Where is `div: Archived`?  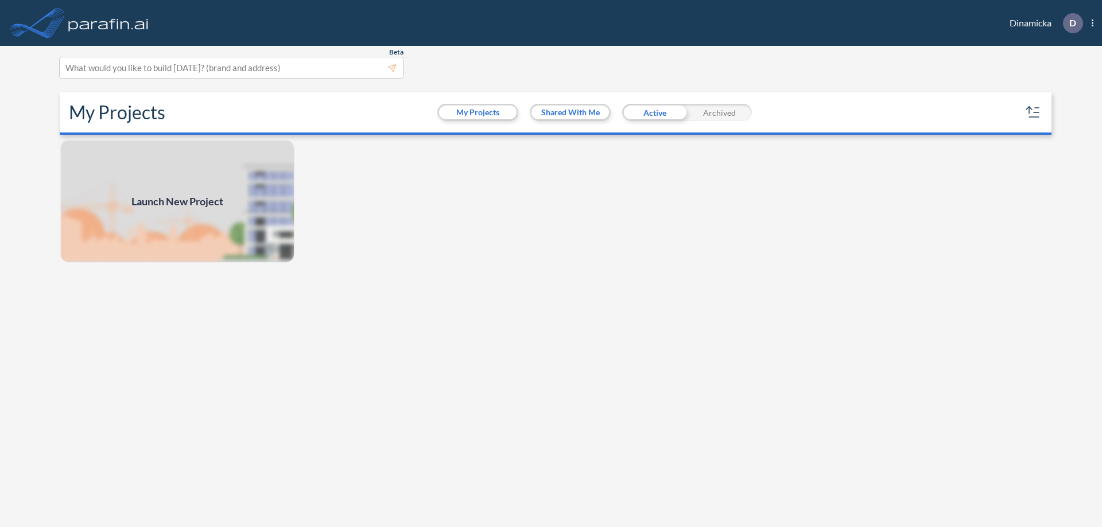
div: Archived is located at coordinates (719, 112).